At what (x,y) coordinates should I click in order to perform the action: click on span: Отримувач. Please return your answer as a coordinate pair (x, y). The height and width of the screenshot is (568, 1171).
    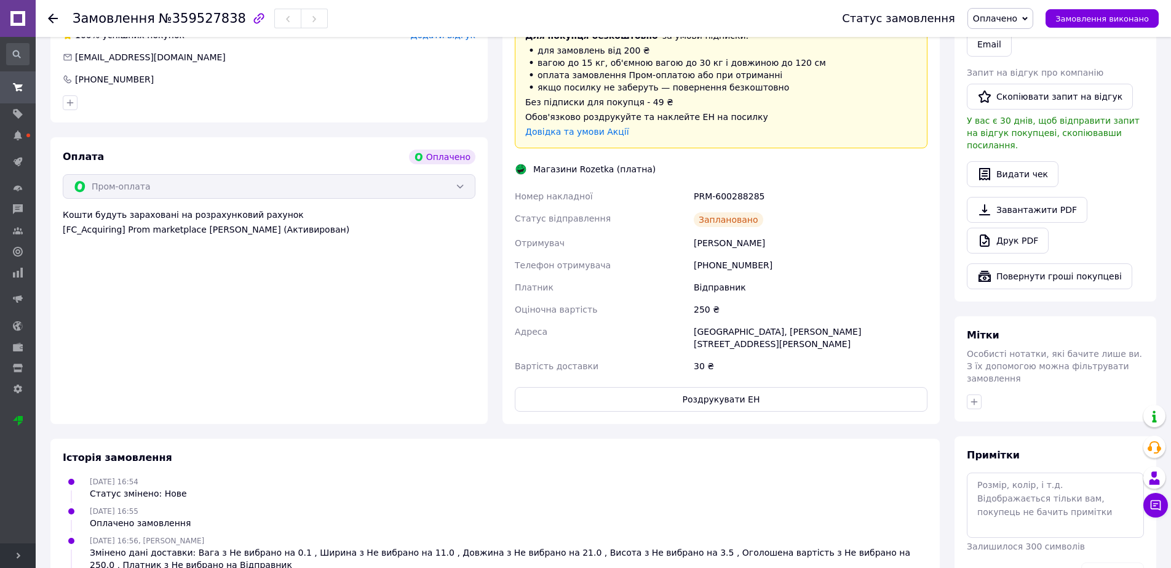
    Looking at the image, I should click on (540, 243).